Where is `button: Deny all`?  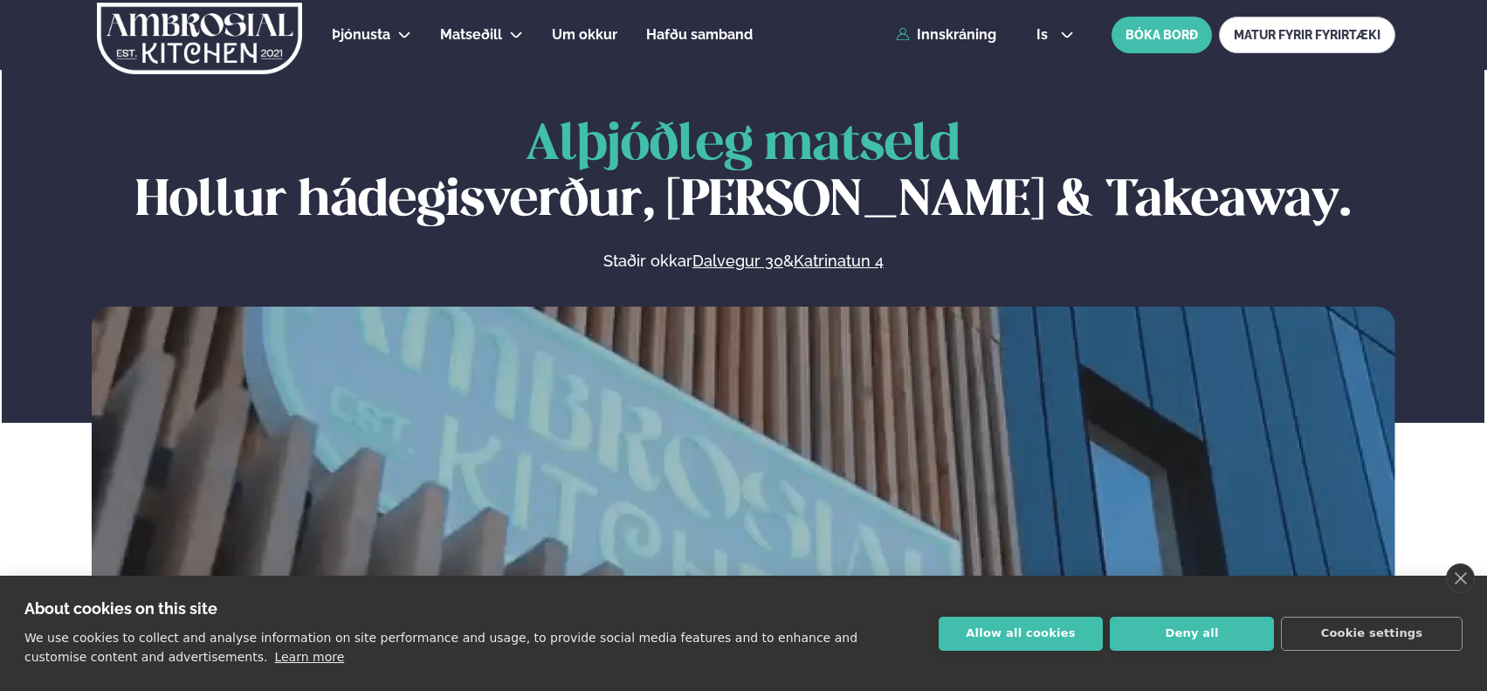 button: Deny all is located at coordinates (1192, 633).